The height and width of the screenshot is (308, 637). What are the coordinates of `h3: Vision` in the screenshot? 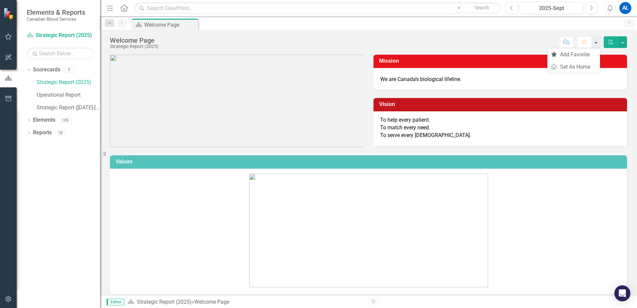 It's located at (501, 104).